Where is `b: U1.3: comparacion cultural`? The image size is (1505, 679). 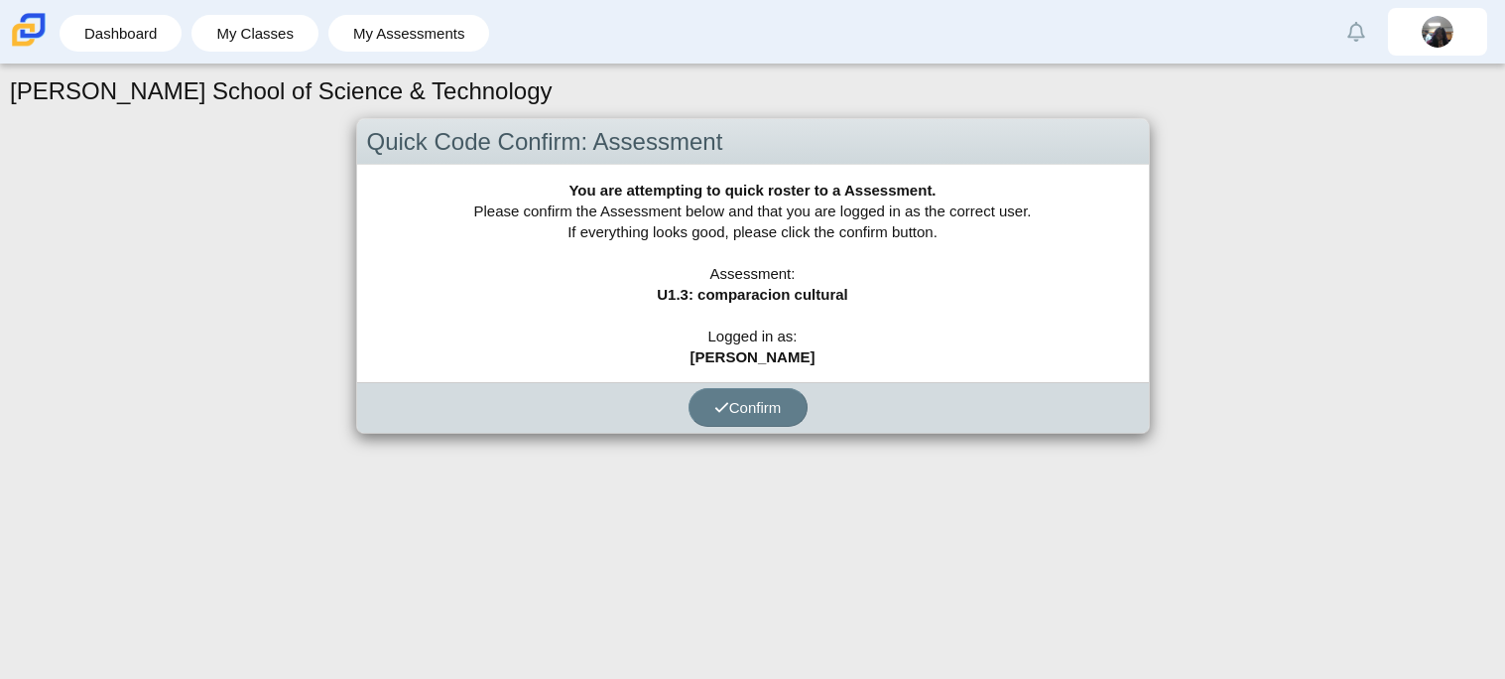
b: U1.3: comparacion cultural is located at coordinates (752, 294).